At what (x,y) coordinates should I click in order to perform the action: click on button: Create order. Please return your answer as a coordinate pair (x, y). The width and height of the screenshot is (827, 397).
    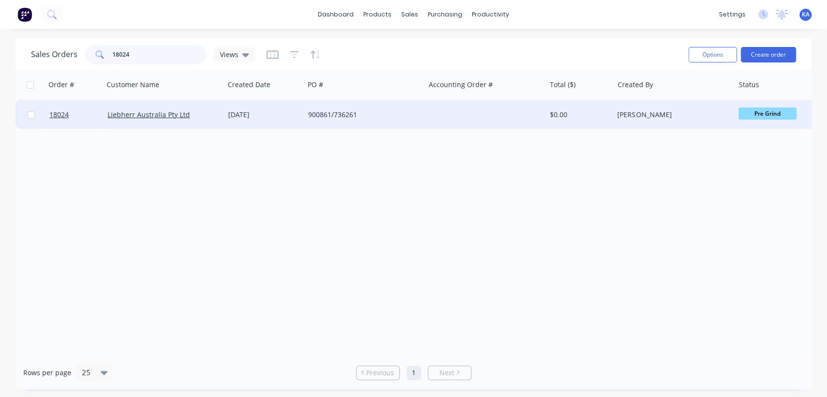
    Looking at the image, I should click on (768, 55).